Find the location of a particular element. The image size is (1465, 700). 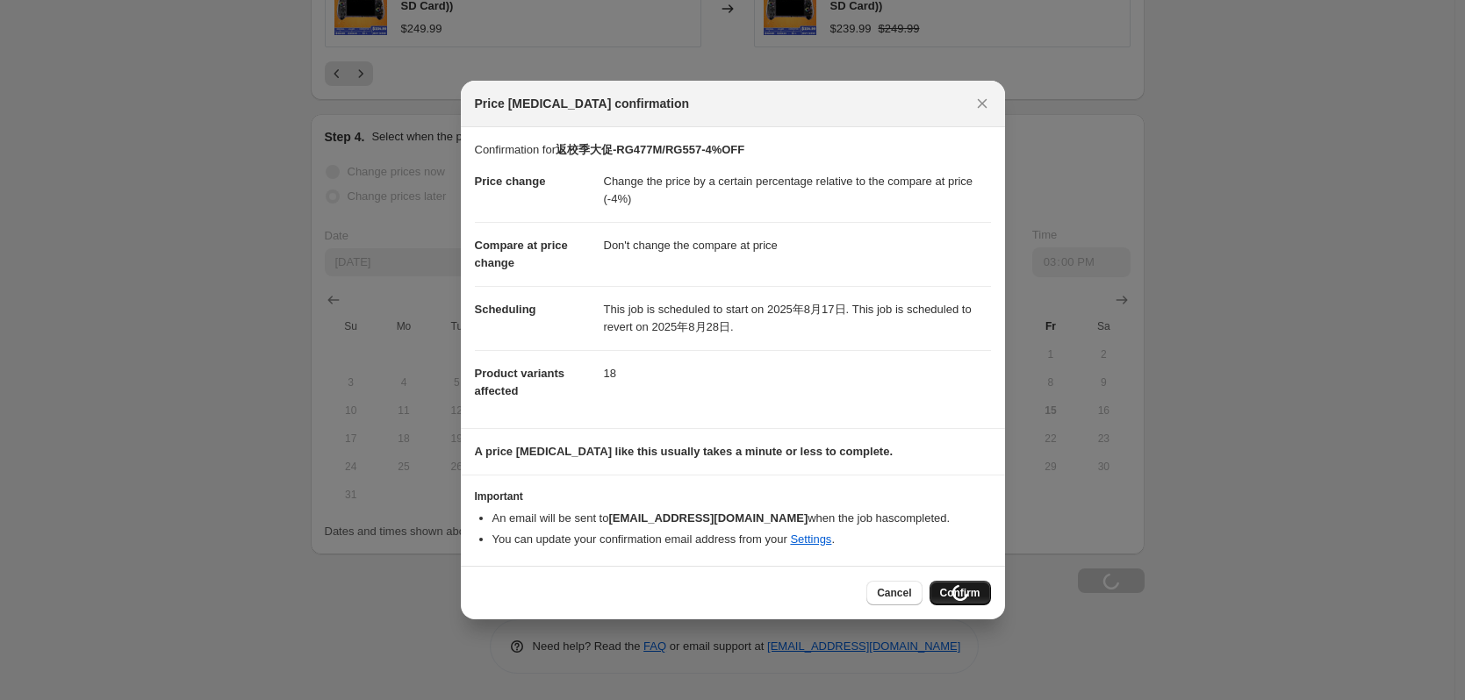

li: You can update your confirmation email address from your . is located at coordinates (742, 540).